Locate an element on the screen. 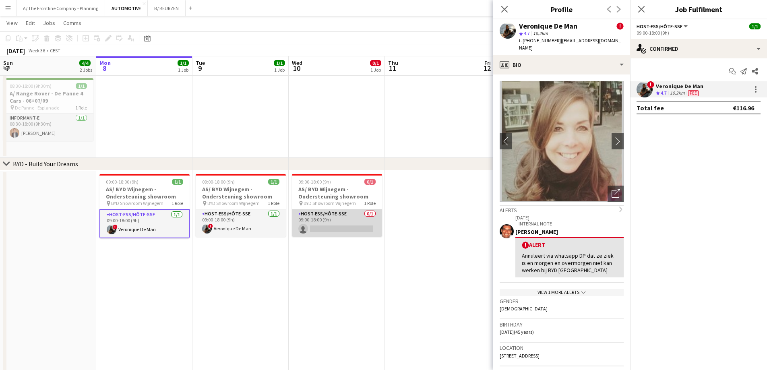 This screenshot has height=370, width=767. span: 4/4 is located at coordinates (85, 63).